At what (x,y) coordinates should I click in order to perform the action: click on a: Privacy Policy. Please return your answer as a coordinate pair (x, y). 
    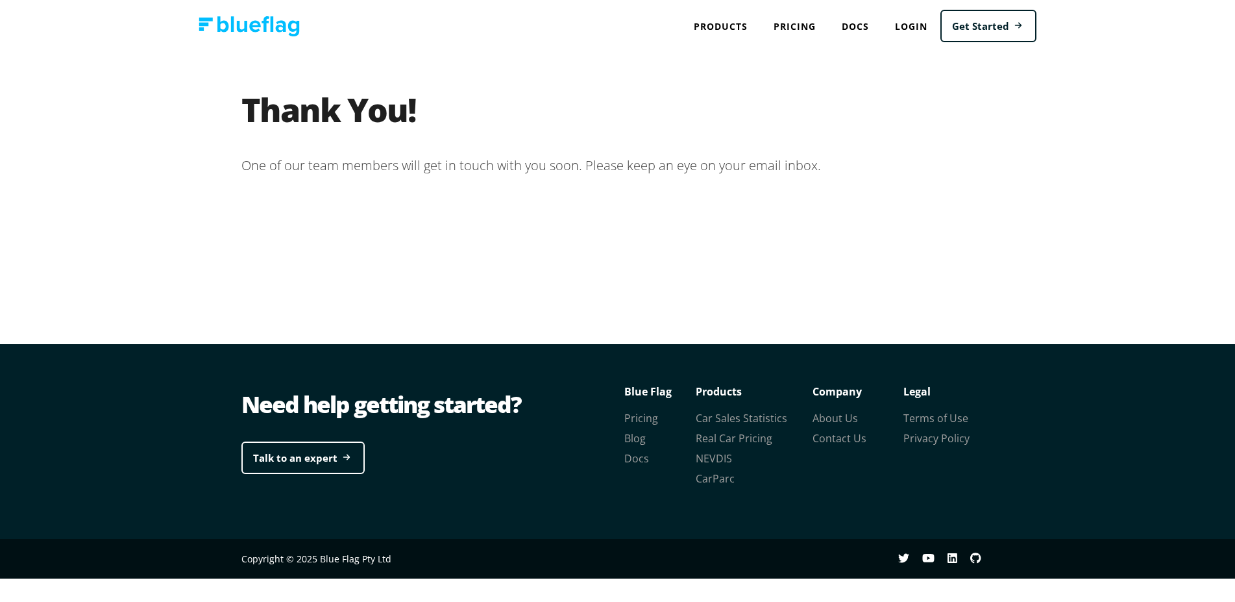
    Looking at the image, I should click on (936, 438).